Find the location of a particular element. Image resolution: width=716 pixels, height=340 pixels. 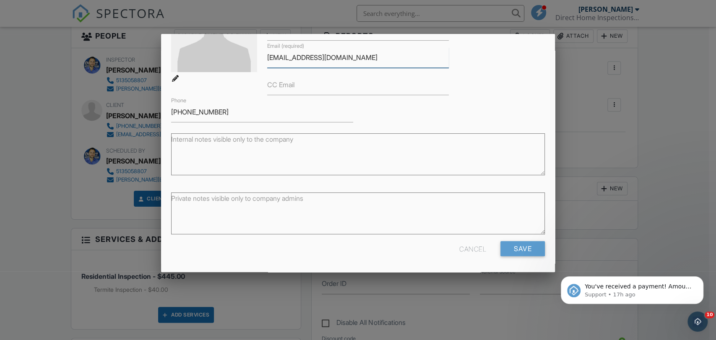

div: message notification from Support, 17h ago. You've received a payment! Amount $694.00 Fee $0.00 N... is located at coordinates (84, 31).